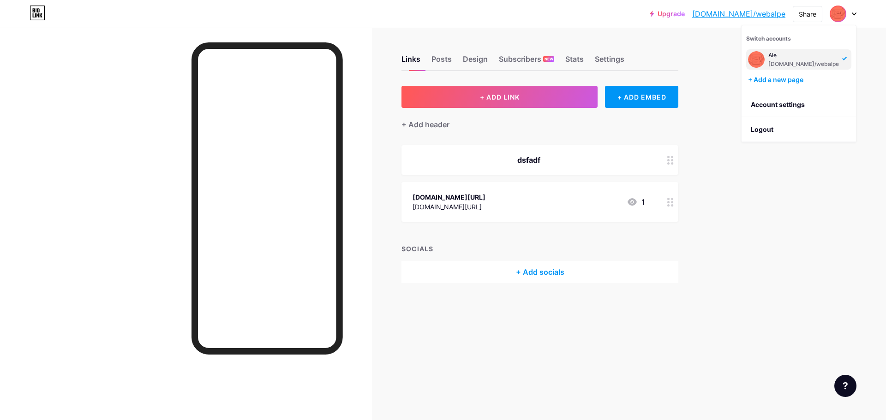  I want to click on span: + ADD LINK, so click(500, 97).